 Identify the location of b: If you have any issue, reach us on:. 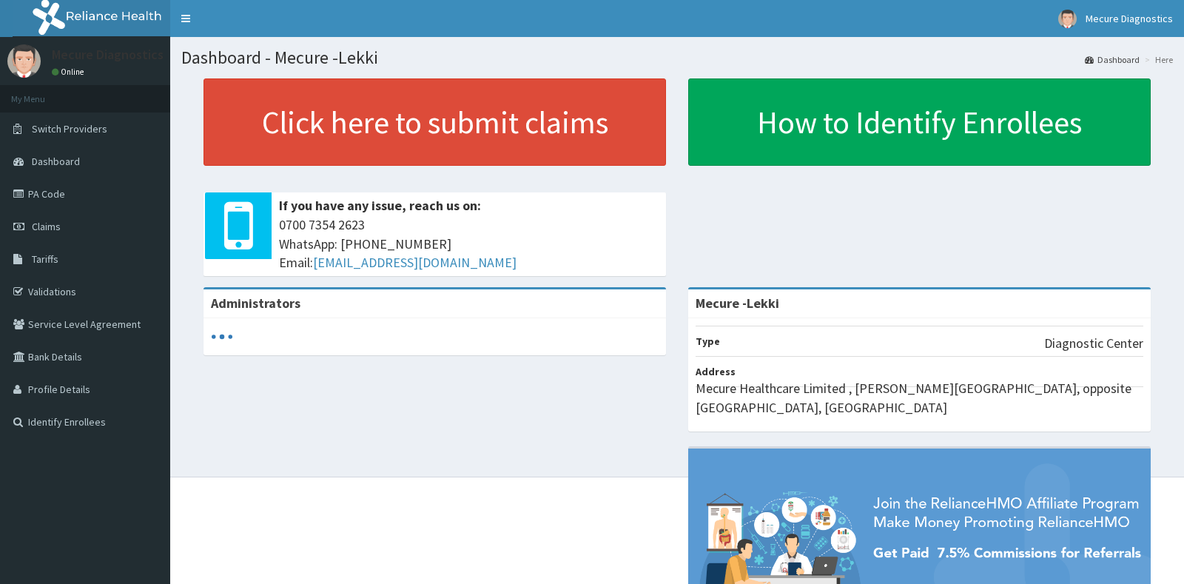
(380, 205).